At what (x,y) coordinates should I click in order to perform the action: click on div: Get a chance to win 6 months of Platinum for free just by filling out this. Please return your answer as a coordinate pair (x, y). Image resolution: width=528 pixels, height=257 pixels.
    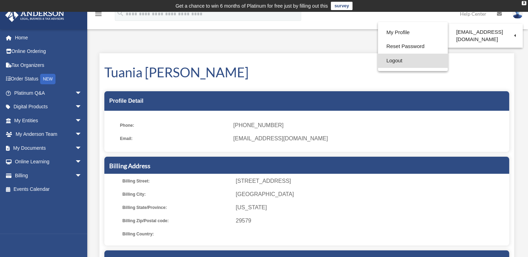
    Looking at the image, I should click on (252, 6).